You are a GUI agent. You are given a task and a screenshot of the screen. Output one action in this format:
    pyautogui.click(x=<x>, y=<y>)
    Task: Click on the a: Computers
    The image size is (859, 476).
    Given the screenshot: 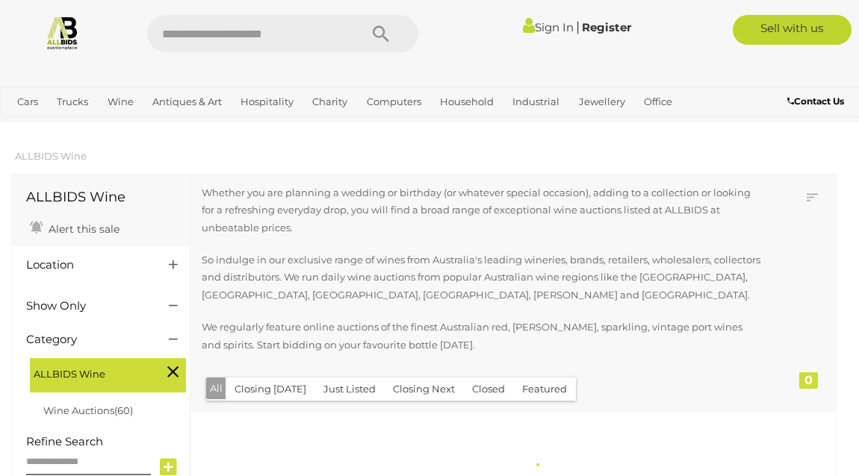 What is the action you would take?
    pyautogui.click(x=394, y=102)
    